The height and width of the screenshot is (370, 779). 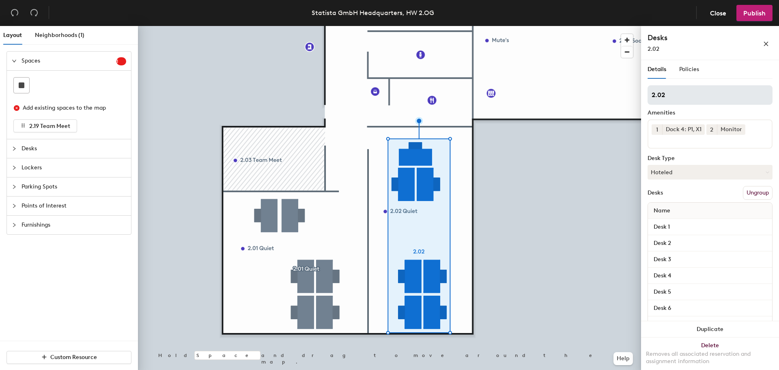 What do you see at coordinates (17, 108) in the screenshot?
I see `span: close-circle` at bounding box center [17, 108].